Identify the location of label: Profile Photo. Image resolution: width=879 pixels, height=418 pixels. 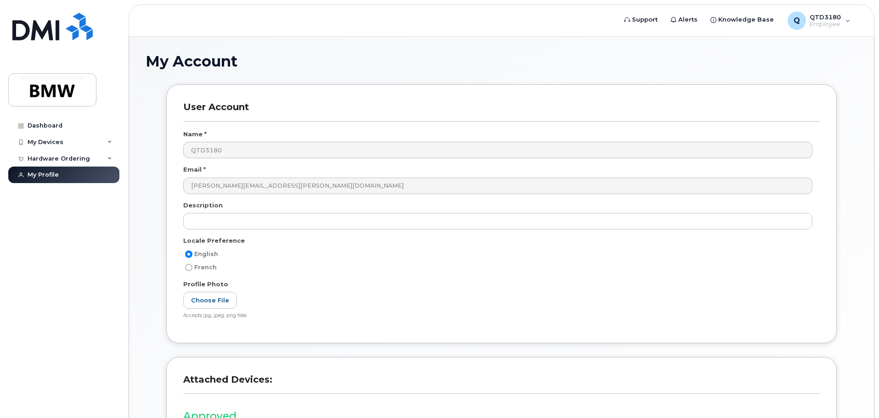
(206, 284).